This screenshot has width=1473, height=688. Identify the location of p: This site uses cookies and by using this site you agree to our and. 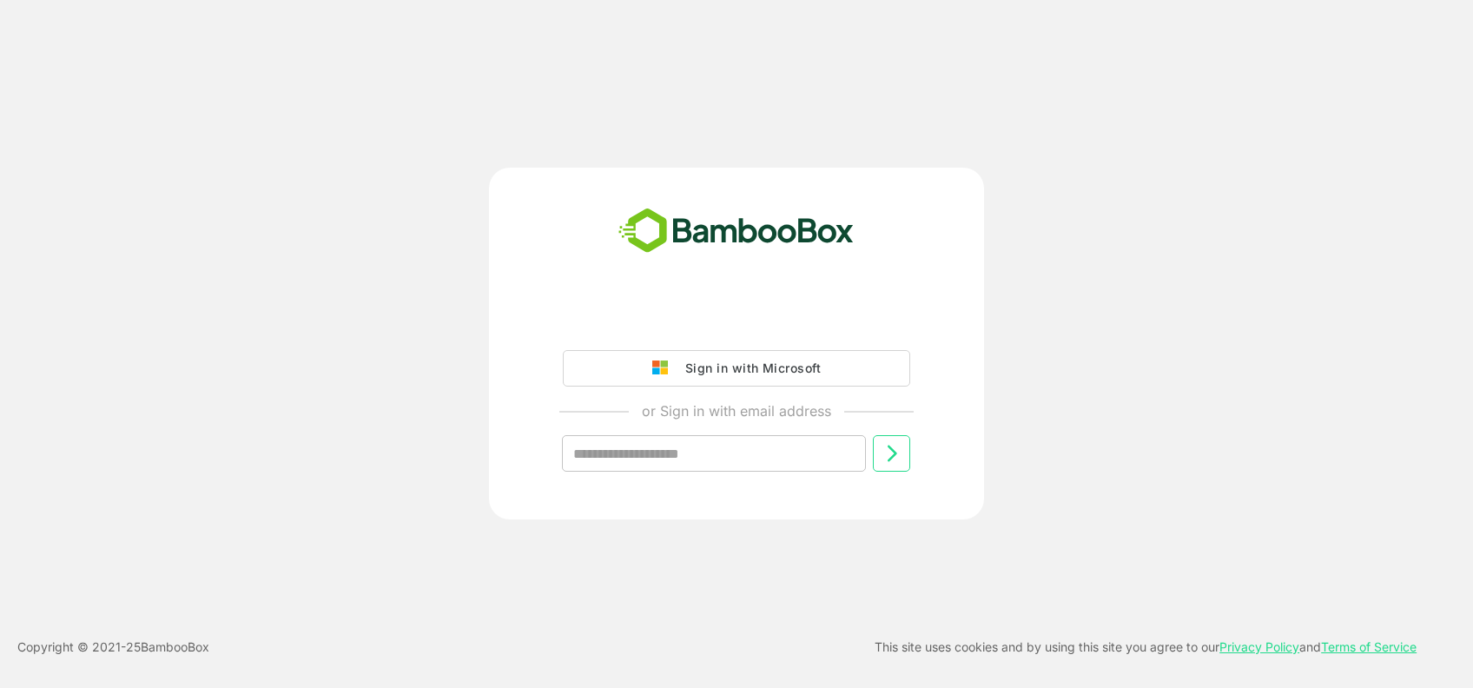
(1146, 647).